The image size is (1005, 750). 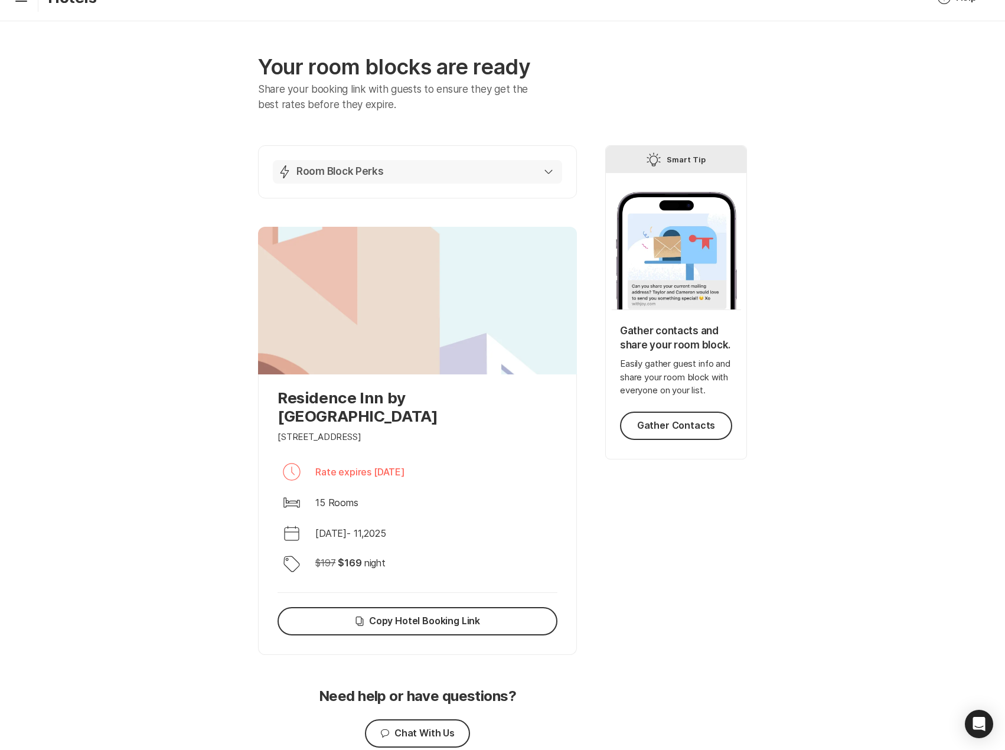 I want to click on p: Smart Tip, so click(x=686, y=159).